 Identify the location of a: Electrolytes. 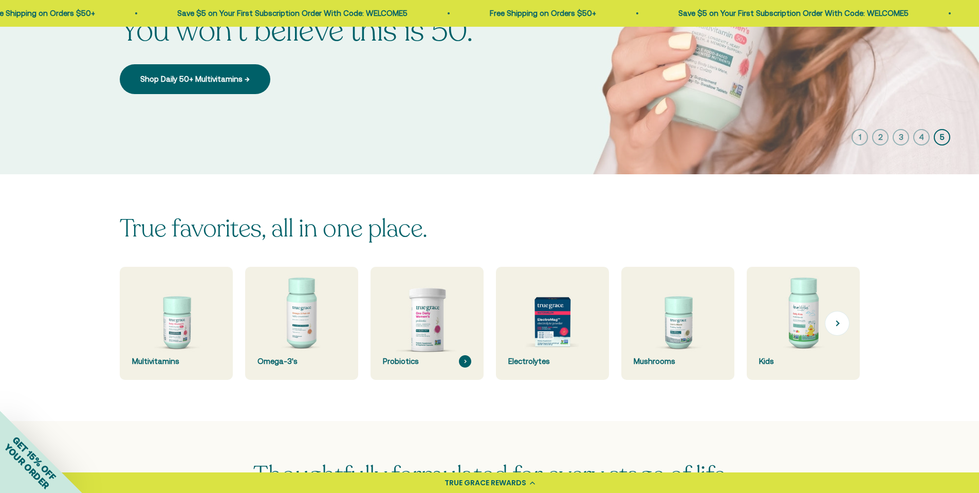
(552, 323).